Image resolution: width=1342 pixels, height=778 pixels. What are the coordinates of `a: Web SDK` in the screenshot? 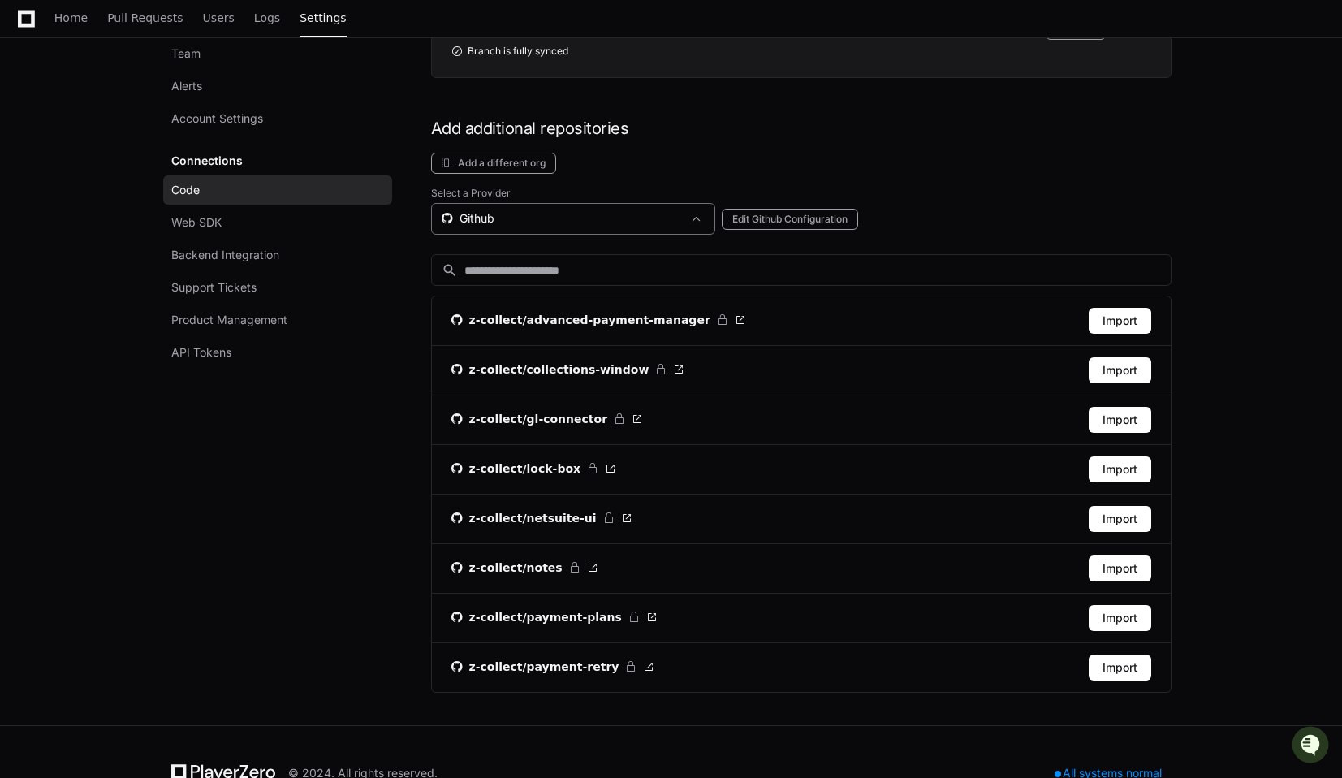 It's located at (278, 222).